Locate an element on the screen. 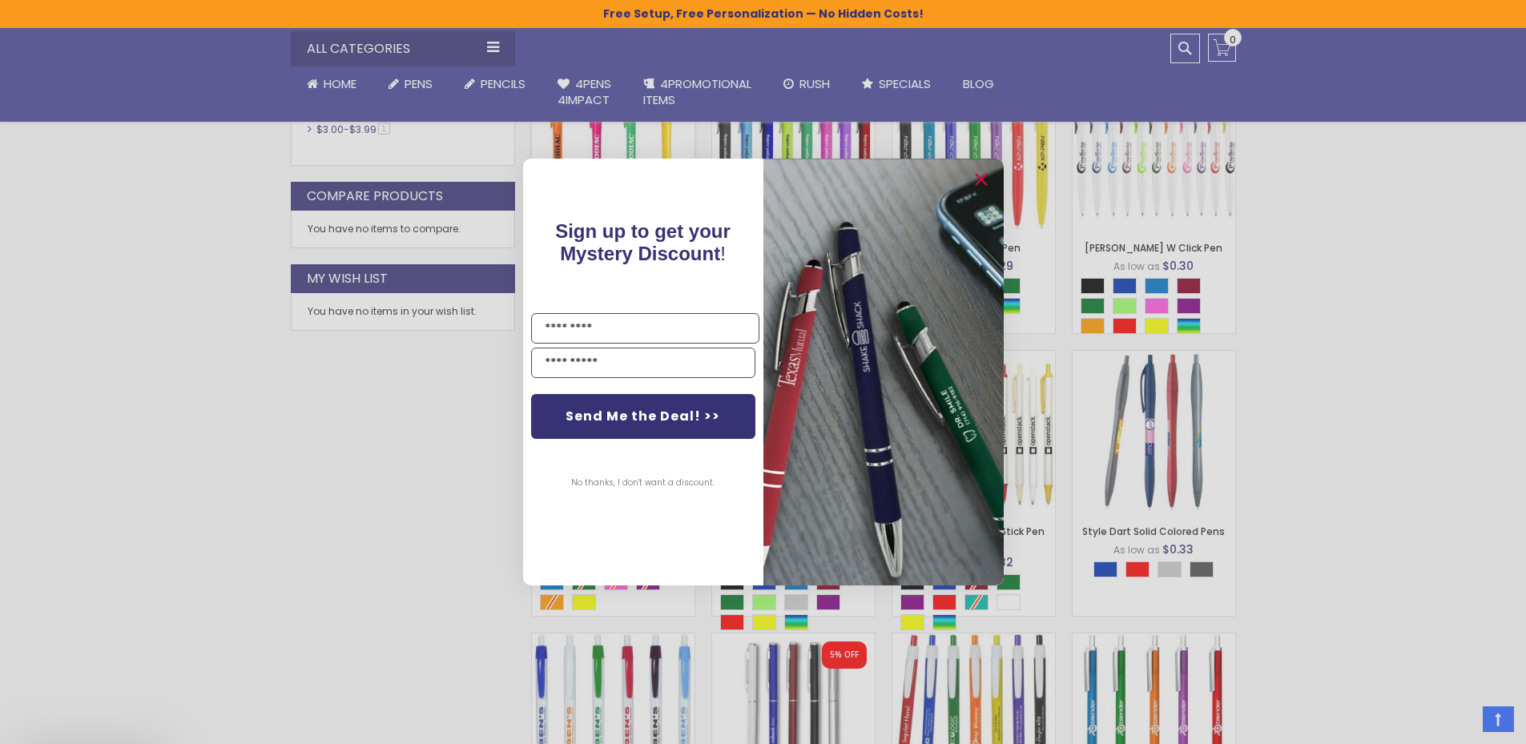 This screenshot has width=1526, height=744. button: Send Me the Deal! >> is located at coordinates (643, 417).